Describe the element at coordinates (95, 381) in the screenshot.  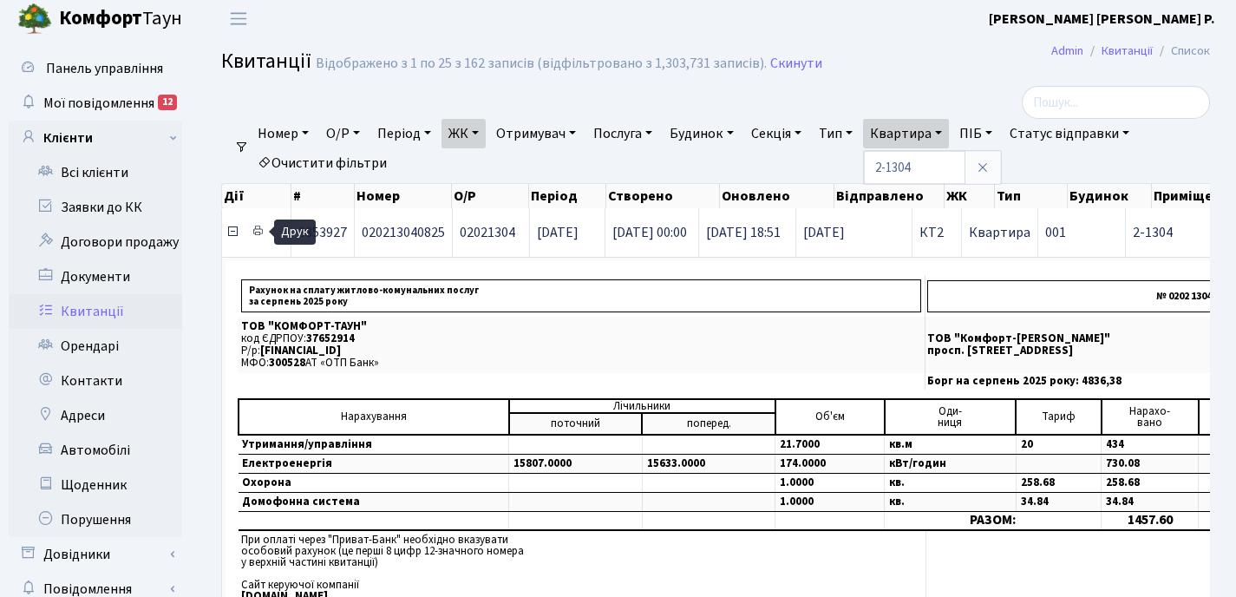
I see `a: Контакти` at that location.